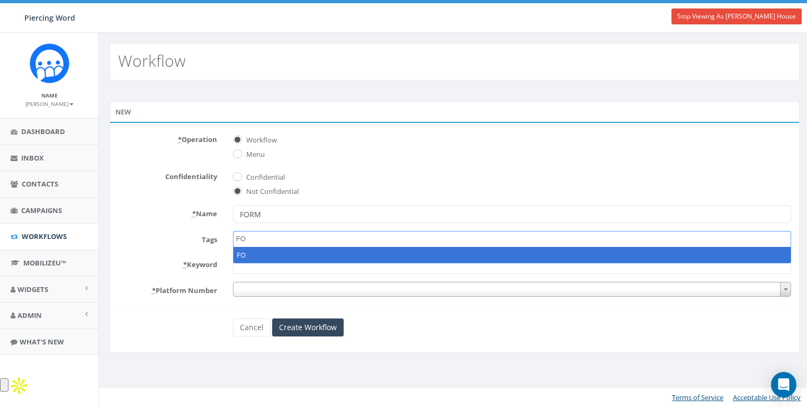 Image resolution: width=807 pixels, height=408 pixels. I want to click on label: Operation, so click(167, 138).